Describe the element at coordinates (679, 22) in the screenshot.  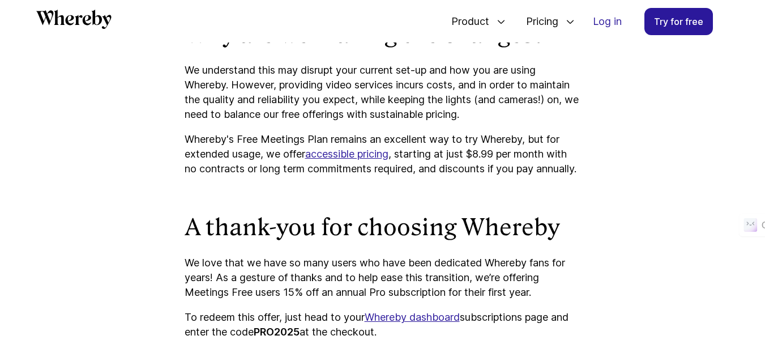
I see `a: Try for free` at that location.